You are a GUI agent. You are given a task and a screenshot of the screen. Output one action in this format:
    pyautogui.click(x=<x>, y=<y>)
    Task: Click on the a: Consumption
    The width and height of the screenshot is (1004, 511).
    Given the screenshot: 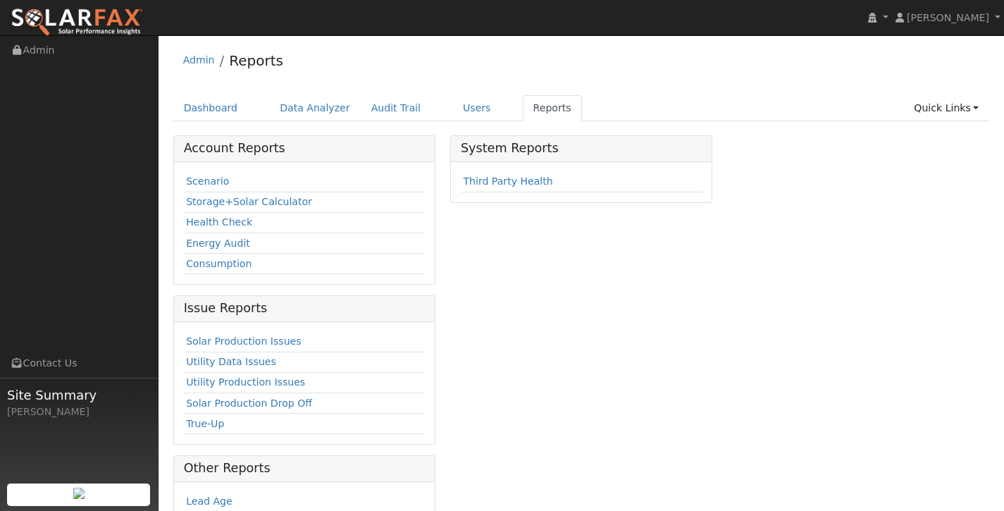 What is the action you would take?
    pyautogui.click(x=218, y=263)
    